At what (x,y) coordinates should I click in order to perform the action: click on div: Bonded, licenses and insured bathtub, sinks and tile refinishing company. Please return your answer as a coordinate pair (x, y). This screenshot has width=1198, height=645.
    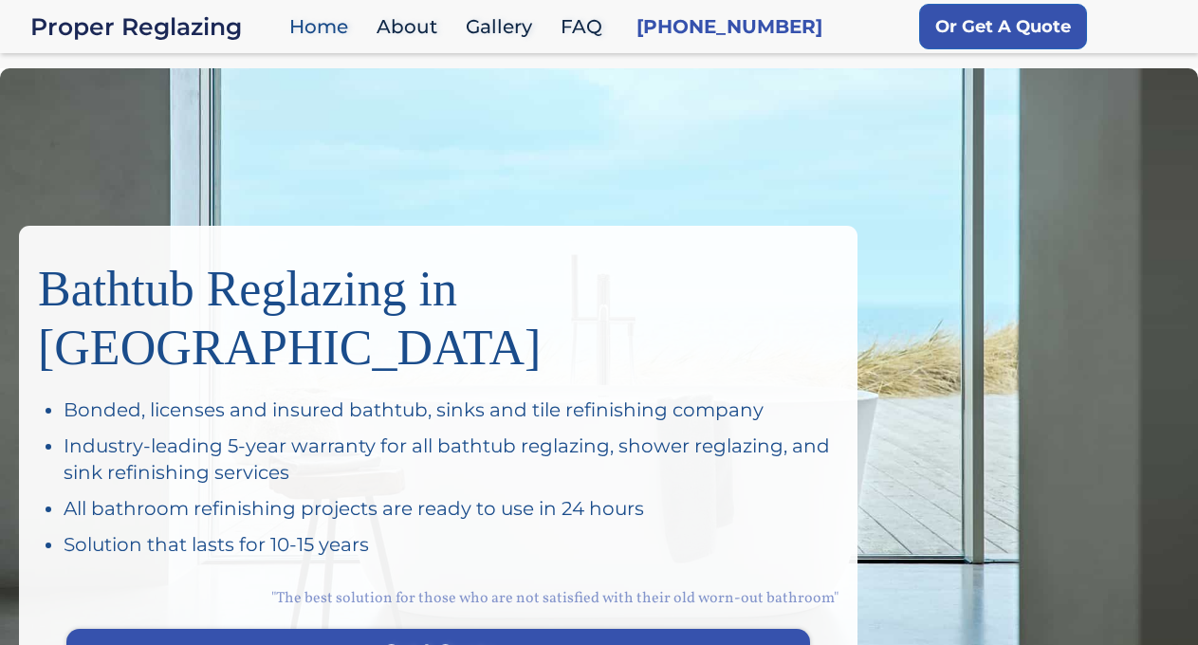
    Looking at the image, I should click on (451, 410).